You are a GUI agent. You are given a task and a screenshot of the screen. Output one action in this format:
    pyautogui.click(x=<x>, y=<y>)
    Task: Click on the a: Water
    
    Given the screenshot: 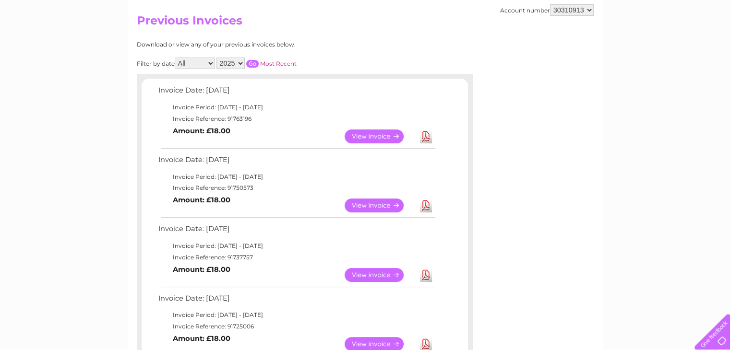 What is the action you would take?
    pyautogui.click(x=570, y=44)
    